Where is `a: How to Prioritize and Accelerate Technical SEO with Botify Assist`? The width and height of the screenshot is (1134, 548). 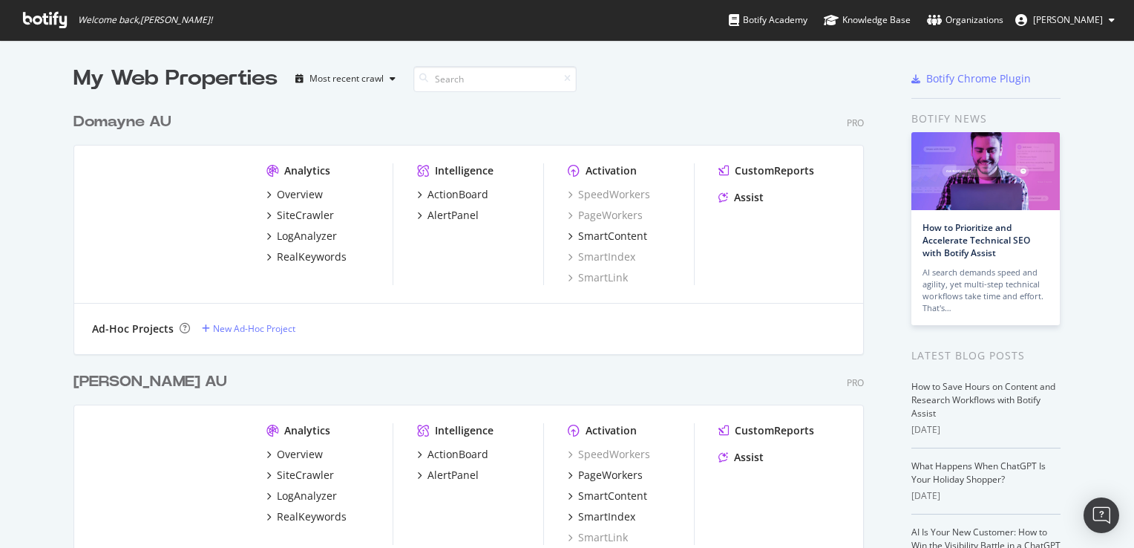 a: How to Prioritize and Accelerate Technical SEO with Botify Assist is located at coordinates (976, 240).